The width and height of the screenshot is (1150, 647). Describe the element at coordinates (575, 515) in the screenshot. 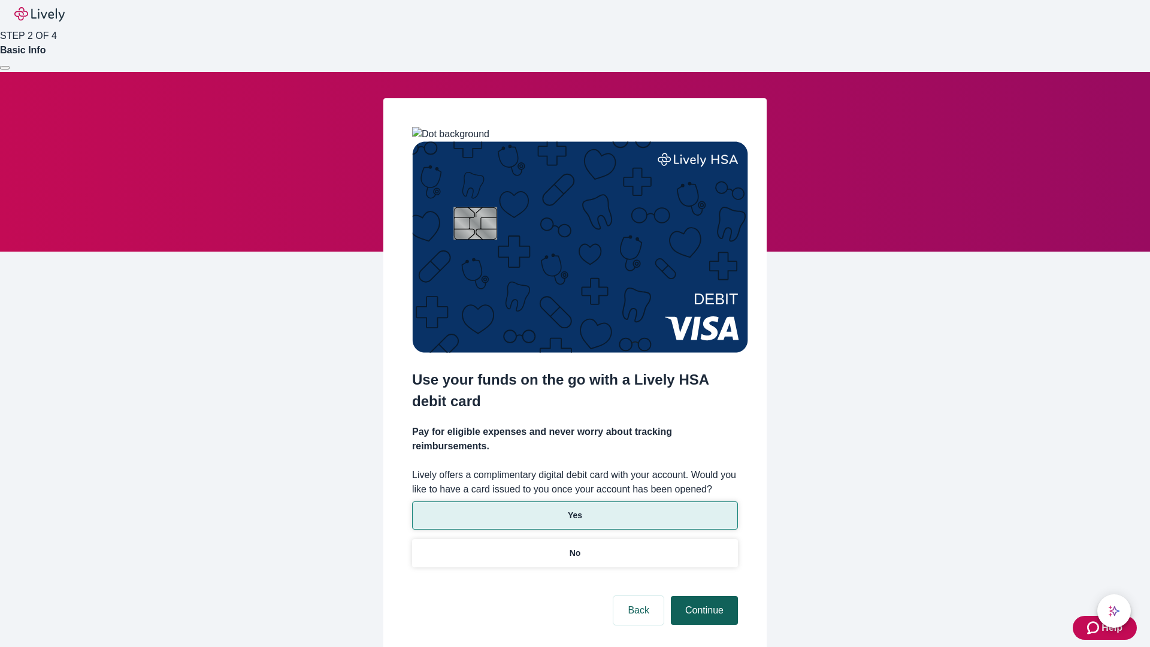

I see `button: Yes` at that location.